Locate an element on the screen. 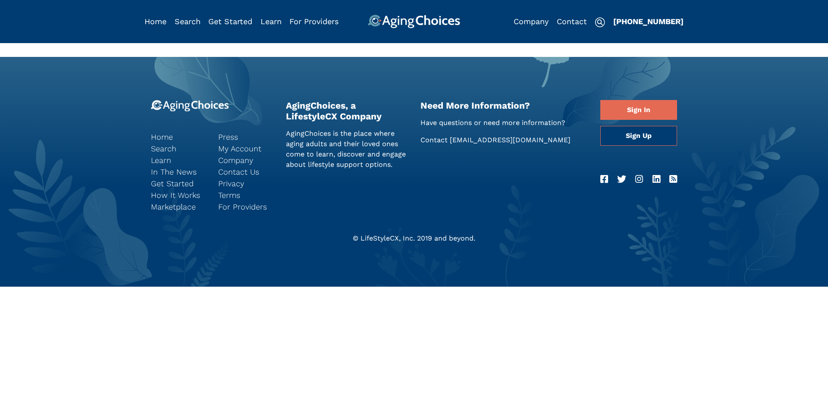 The height and width of the screenshot is (413, 828). a: Sign Up is located at coordinates (639, 136).